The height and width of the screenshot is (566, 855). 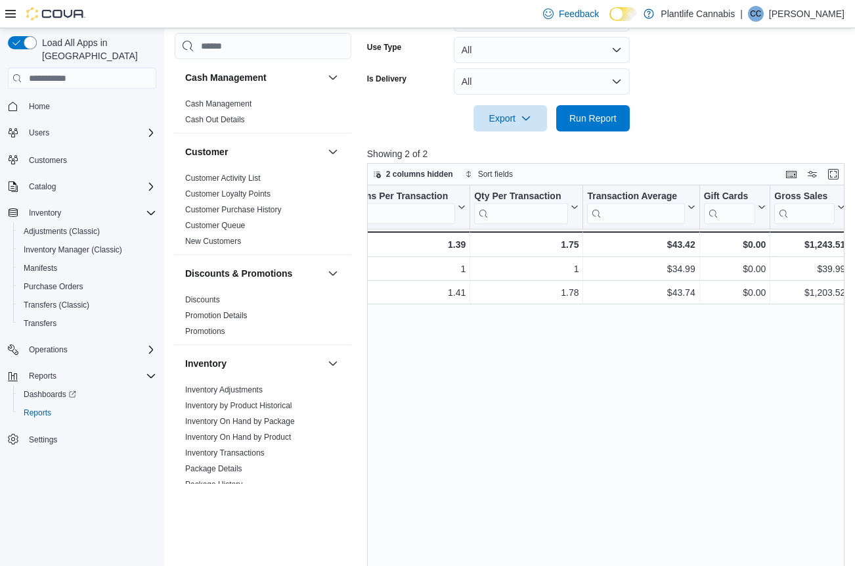 I want to click on button: Transaction Average, so click(x=641, y=207).